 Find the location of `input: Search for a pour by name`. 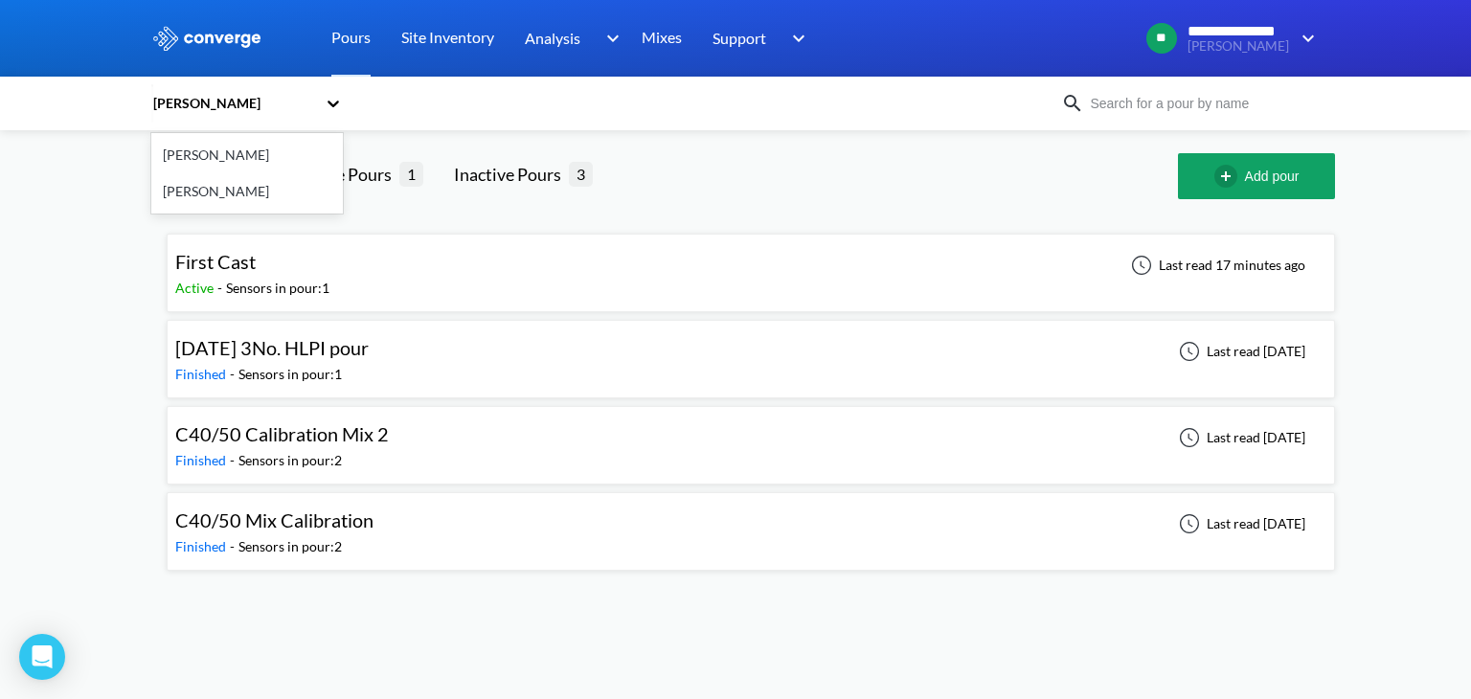

input: Search for a pour by name is located at coordinates (1200, 103).